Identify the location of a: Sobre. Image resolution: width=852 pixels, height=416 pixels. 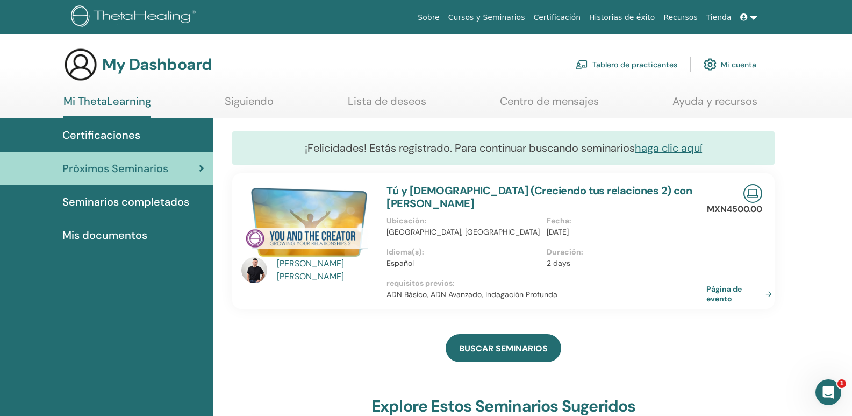
(428, 17).